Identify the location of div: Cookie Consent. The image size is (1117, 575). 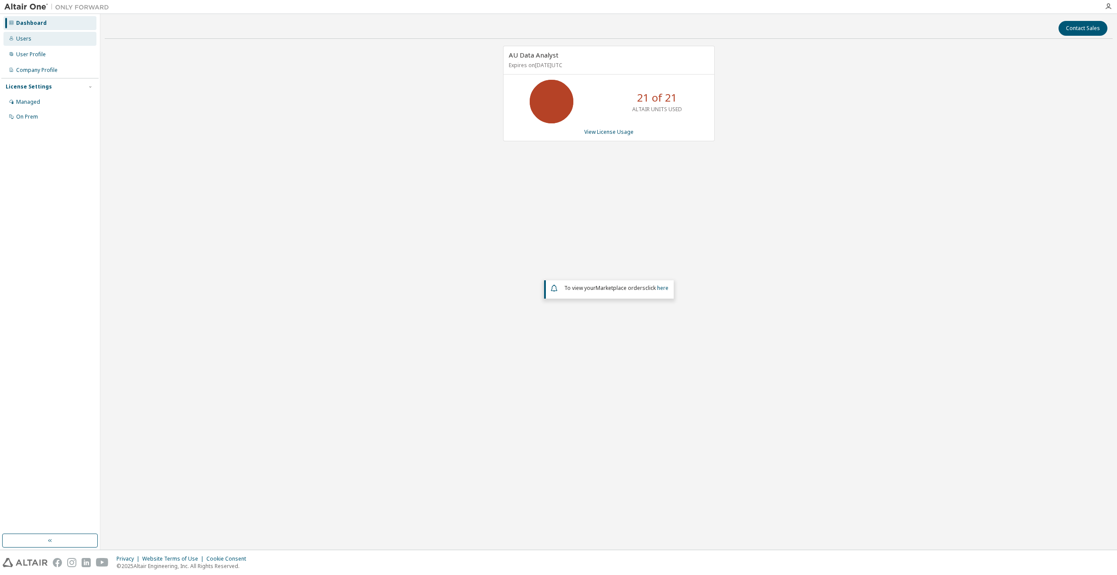
(229, 559).